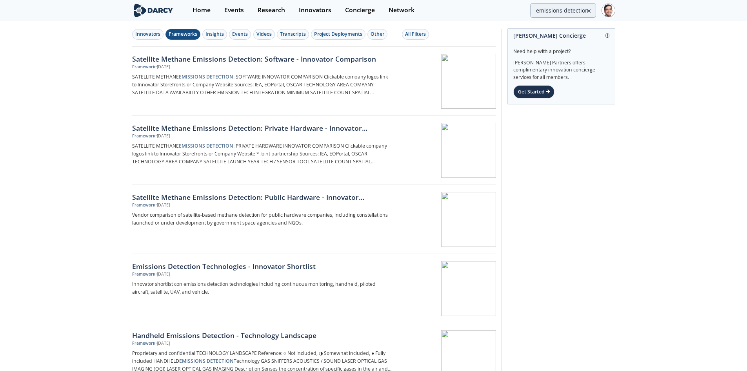 Image resolution: width=747 pixels, height=371 pixels. Describe the element at coordinates (561, 49) in the screenshot. I see `div: Need help with a project?` at that location.